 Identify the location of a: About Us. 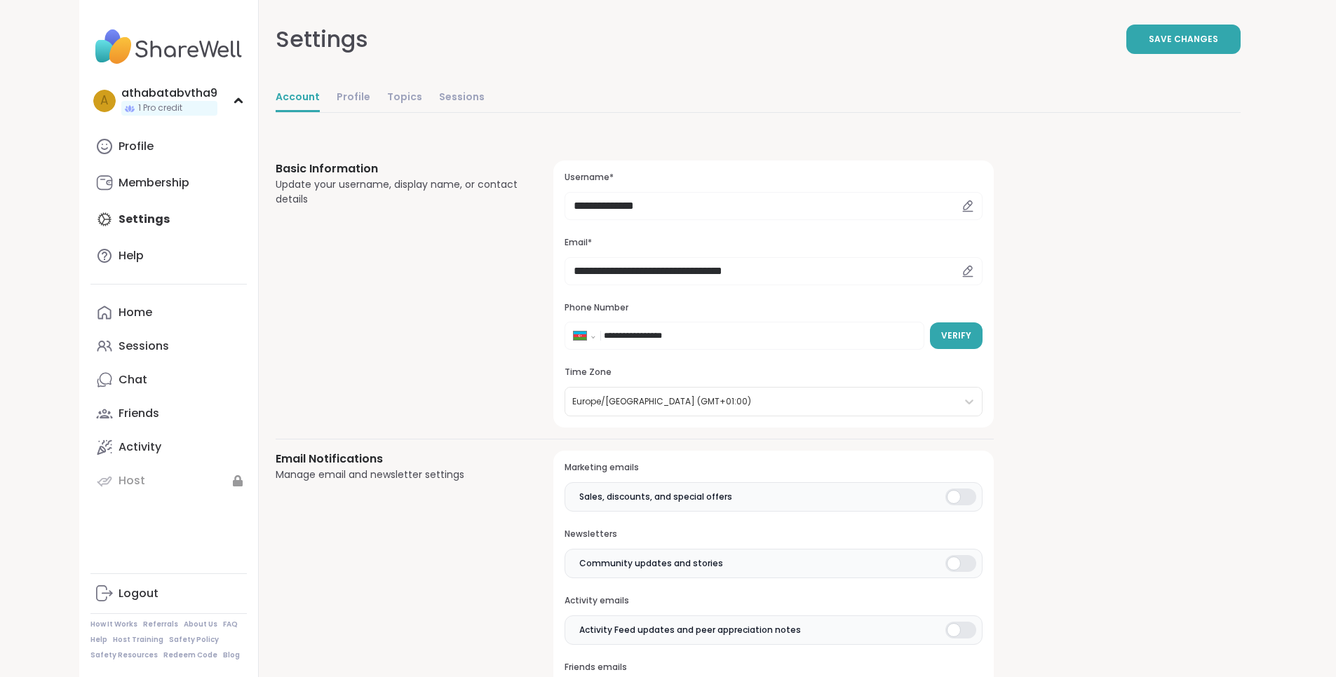
(201, 625).